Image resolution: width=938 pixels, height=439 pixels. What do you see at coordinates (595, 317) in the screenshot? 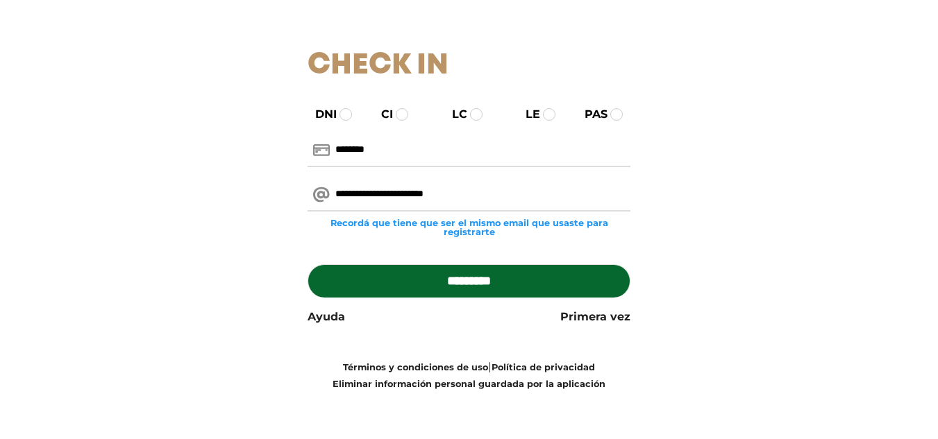
I see `a: Primera vez` at bounding box center [595, 317].